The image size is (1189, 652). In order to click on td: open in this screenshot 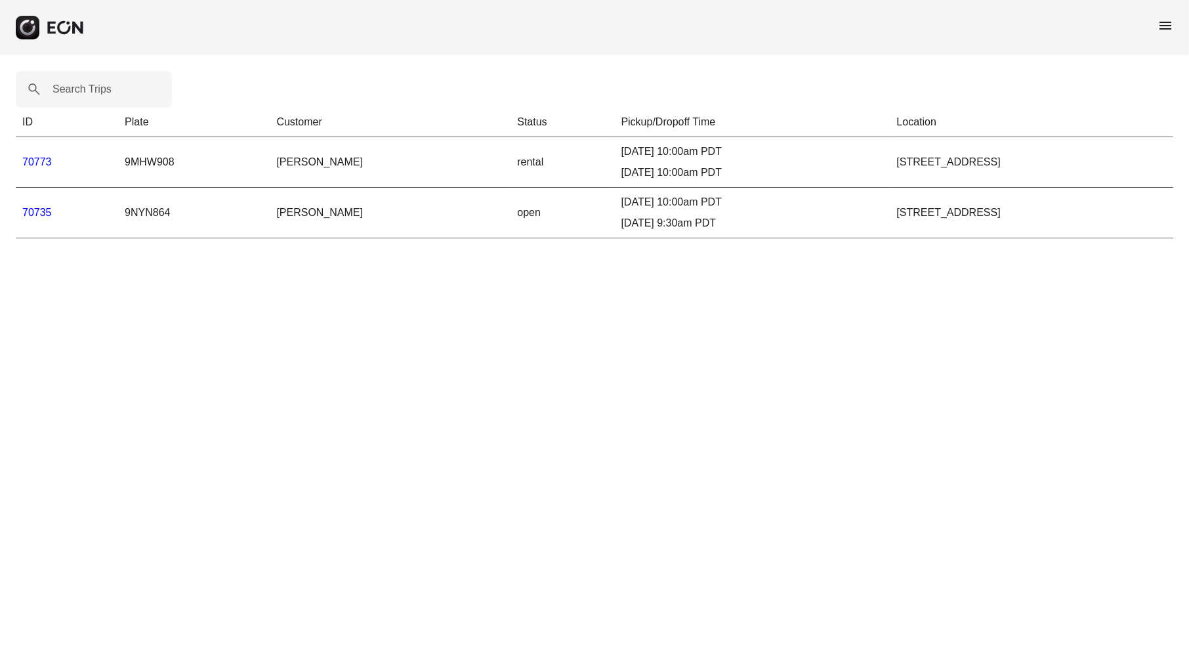, I will do `click(562, 213)`.